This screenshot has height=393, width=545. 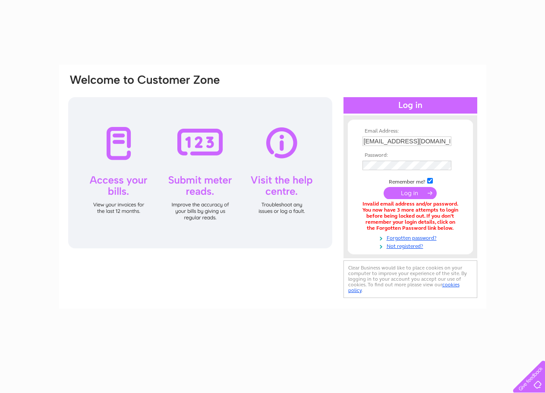 I want to click on a: Forgotten password?, so click(x=412, y=237).